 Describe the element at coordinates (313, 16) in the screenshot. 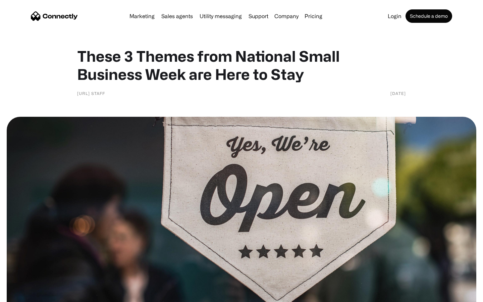

I see `a: Pricing` at that location.